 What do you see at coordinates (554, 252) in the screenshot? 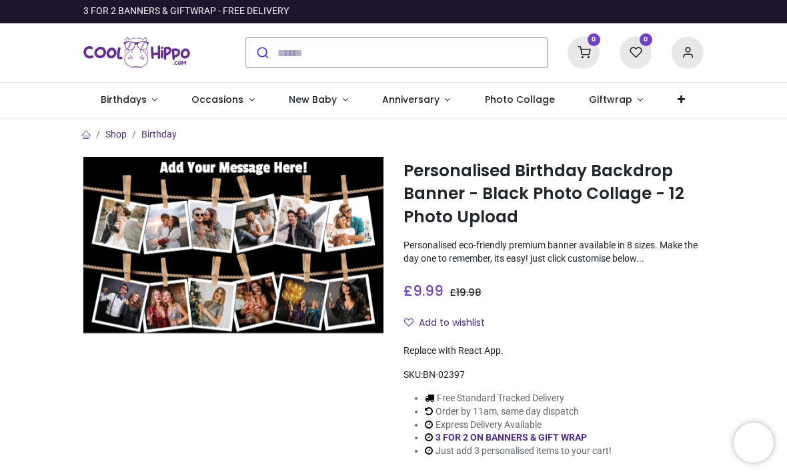
I see `p: Personalised eco-friendly premium banner available in 8 sizes. Make the day one to remember, its ...` at bounding box center [554, 252].